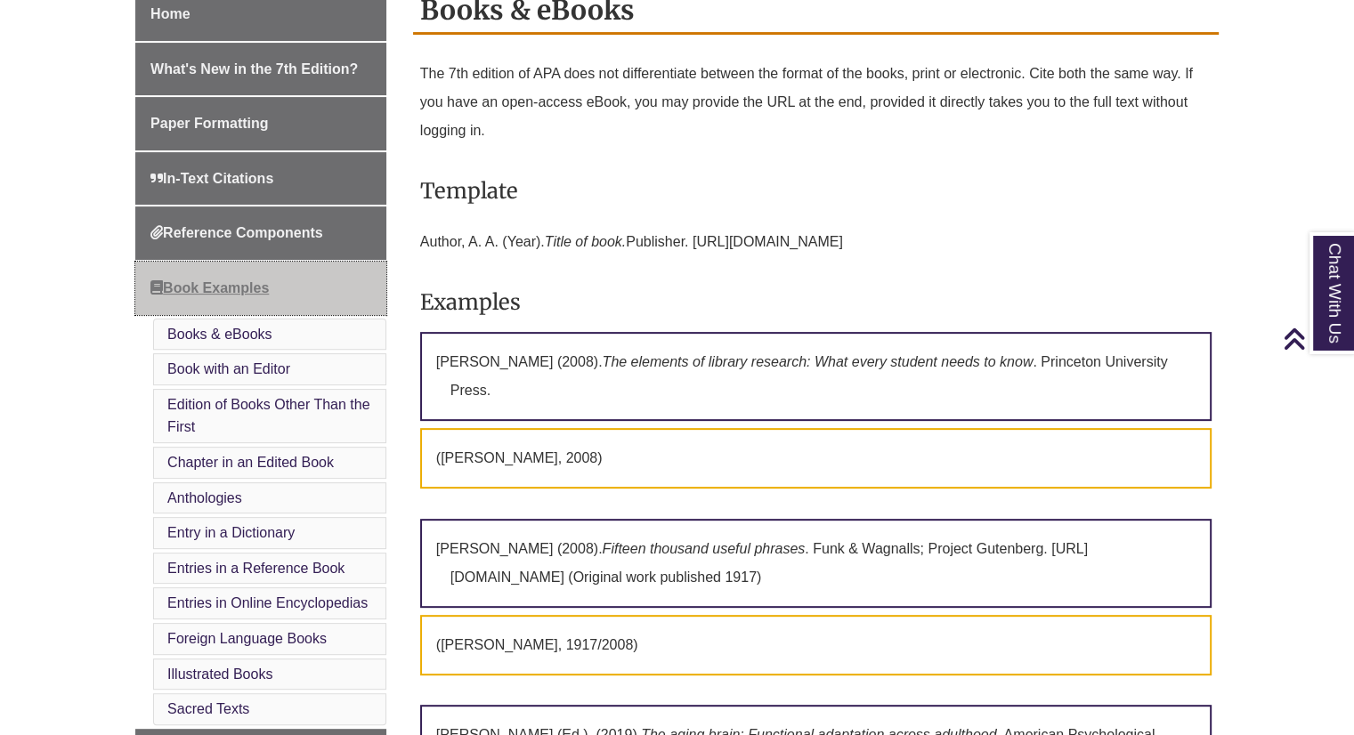  Describe the element at coordinates (261, 124) in the screenshot. I see `a: Paper Formatting` at that location.